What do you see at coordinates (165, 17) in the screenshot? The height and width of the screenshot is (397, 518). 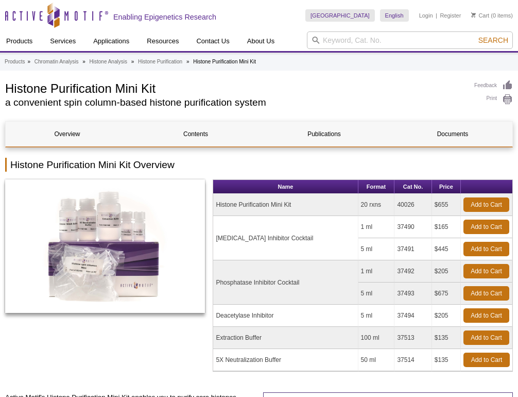 I see `h2: Enabling Epigenetics Research` at bounding box center [165, 17].